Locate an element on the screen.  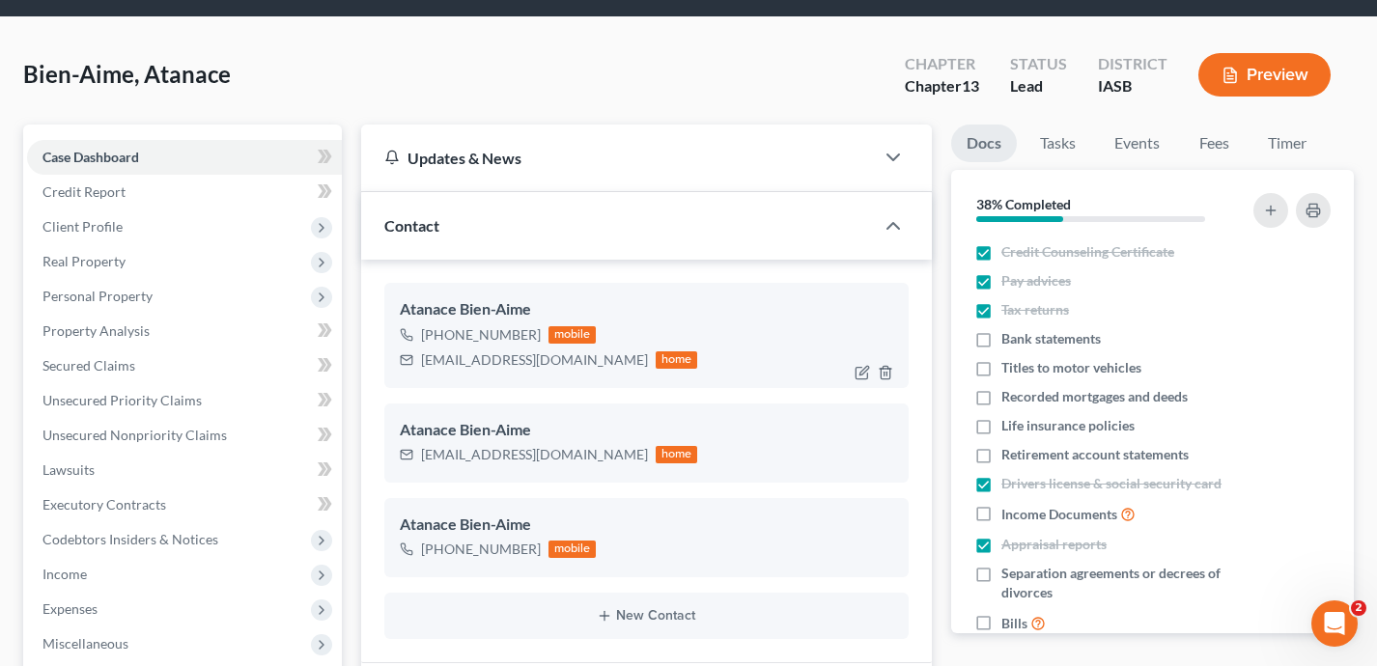
div: IASB is located at coordinates (1133, 86).